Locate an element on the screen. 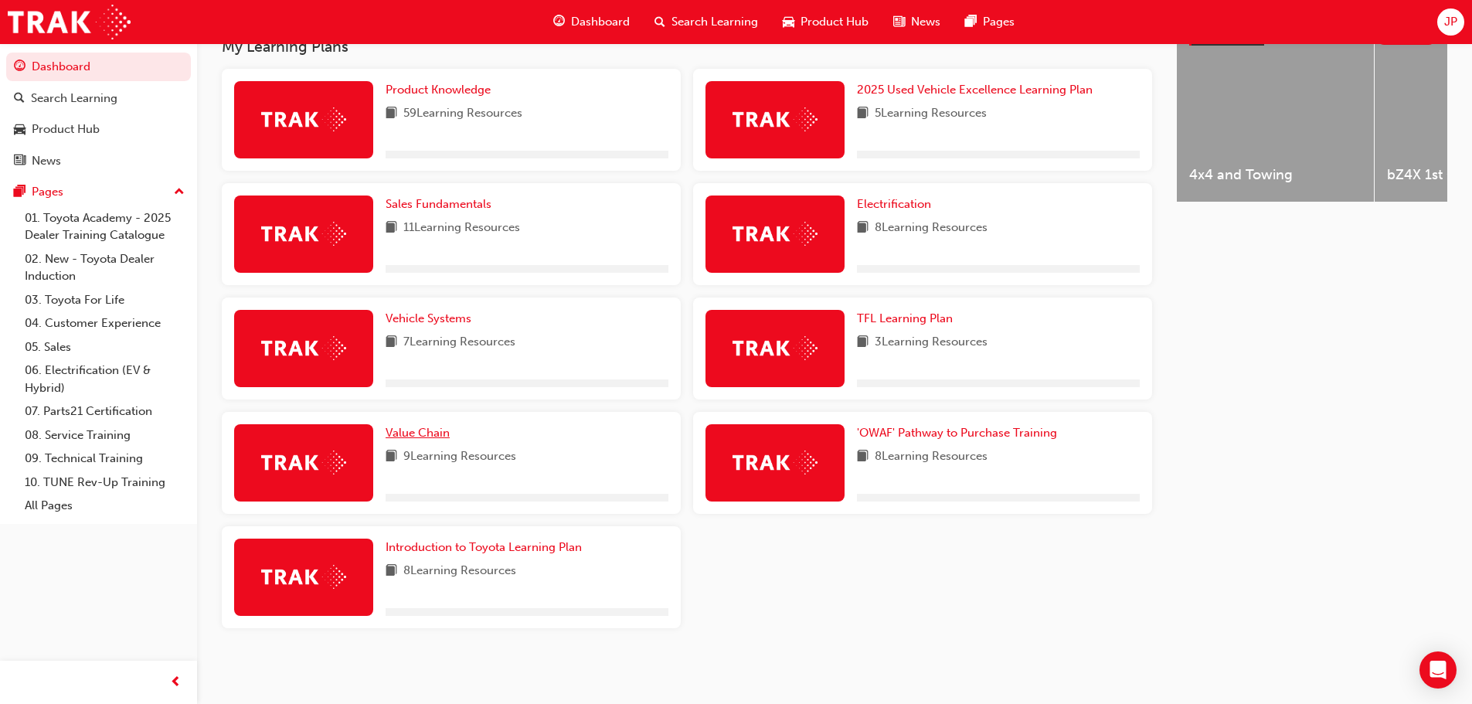 The height and width of the screenshot is (704, 1472). a: Introduction to Toyota Learning Plan is located at coordinates (487, 547).